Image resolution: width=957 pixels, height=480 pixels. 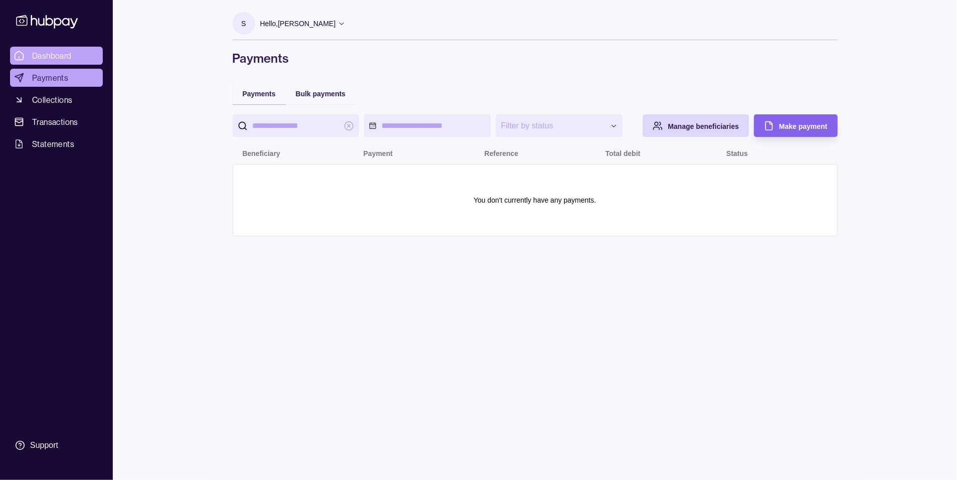 What do you see at coordinates (796, 125) in the screenshot?
I see `button: Make payment` at bounding box center [796, 125].